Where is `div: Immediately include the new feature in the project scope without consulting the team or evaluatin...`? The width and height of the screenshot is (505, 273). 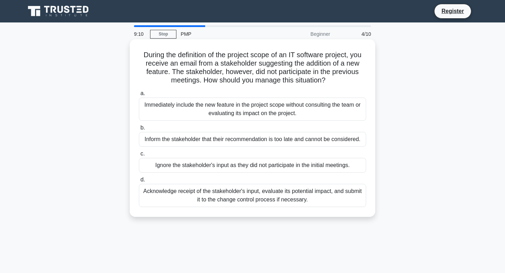
div: Immediately include the new feature in the project scope without consulting the team or evaluatin... is located at coordinates (253, 109).